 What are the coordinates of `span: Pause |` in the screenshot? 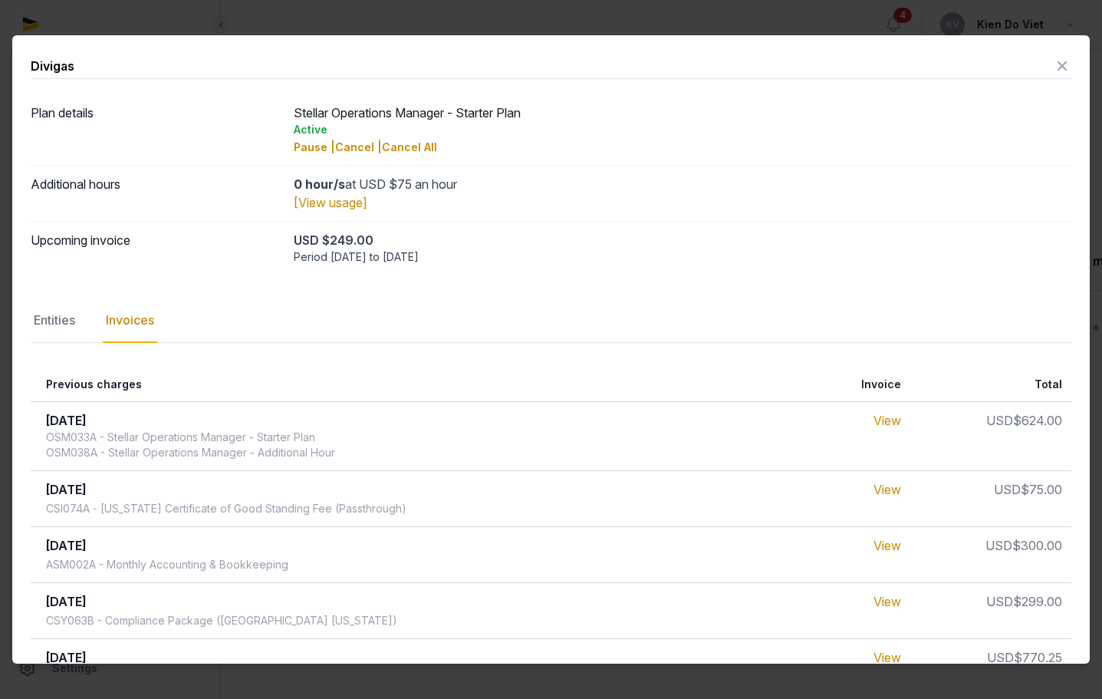 It's located at (314, 146).